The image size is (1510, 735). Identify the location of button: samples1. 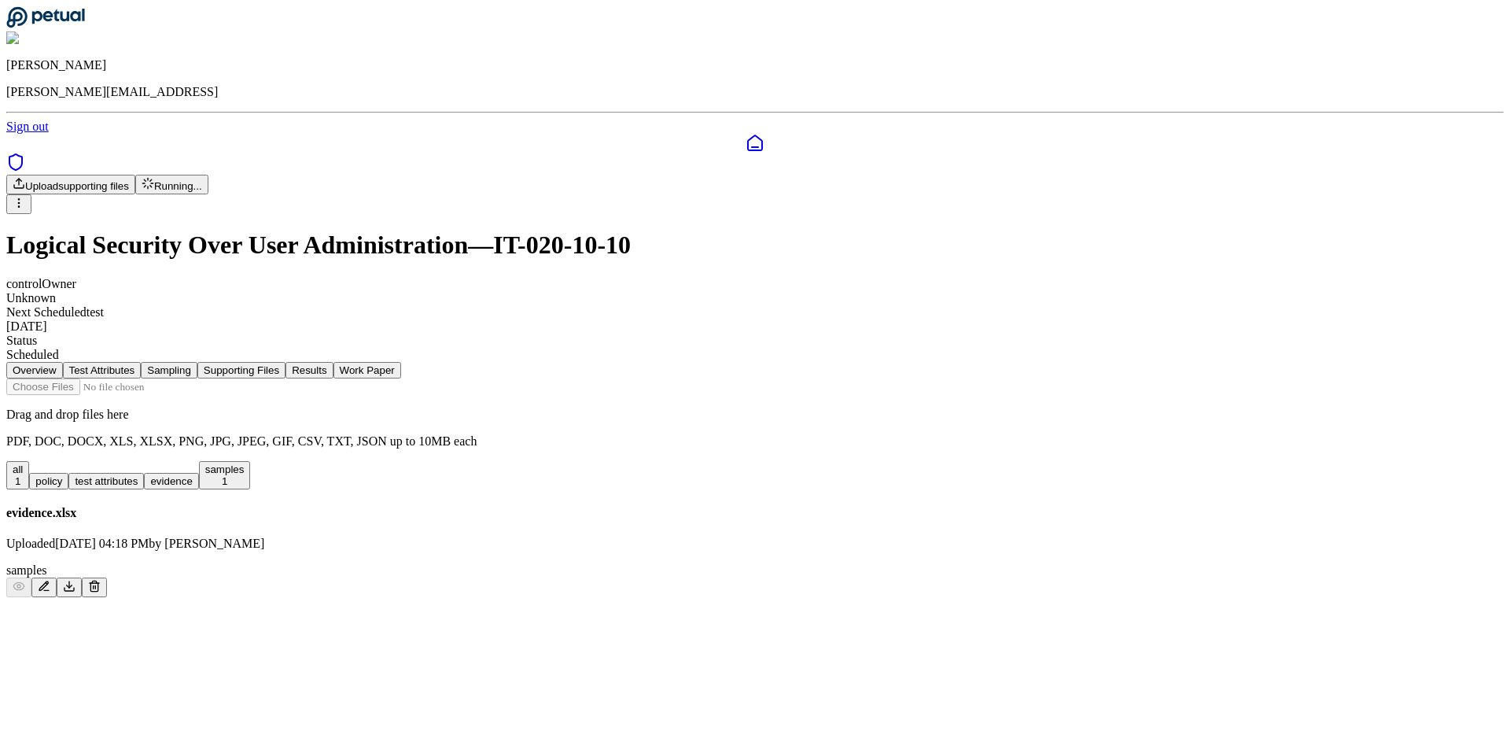
(225, 475).